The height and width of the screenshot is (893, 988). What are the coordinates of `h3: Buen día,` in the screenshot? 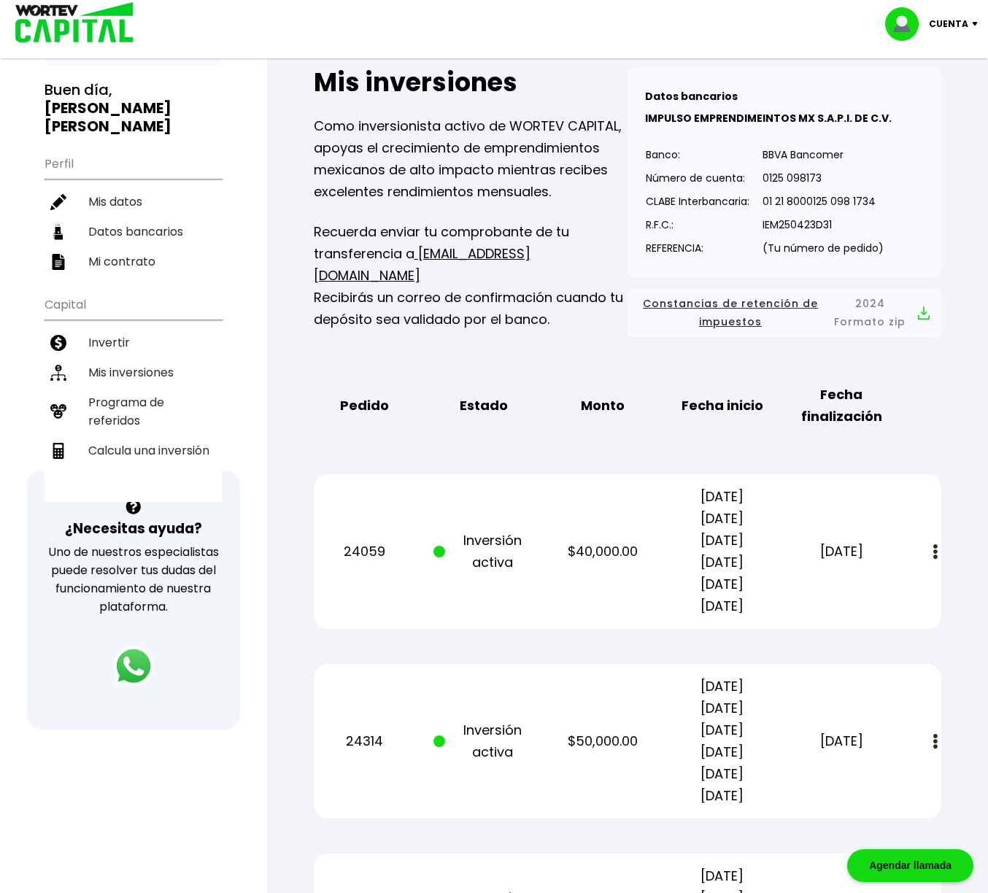 It's located at (133, 108).